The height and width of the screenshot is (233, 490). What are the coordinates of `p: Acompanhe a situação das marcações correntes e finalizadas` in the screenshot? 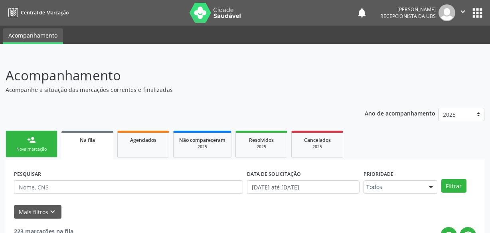 It's located at (173, 89).